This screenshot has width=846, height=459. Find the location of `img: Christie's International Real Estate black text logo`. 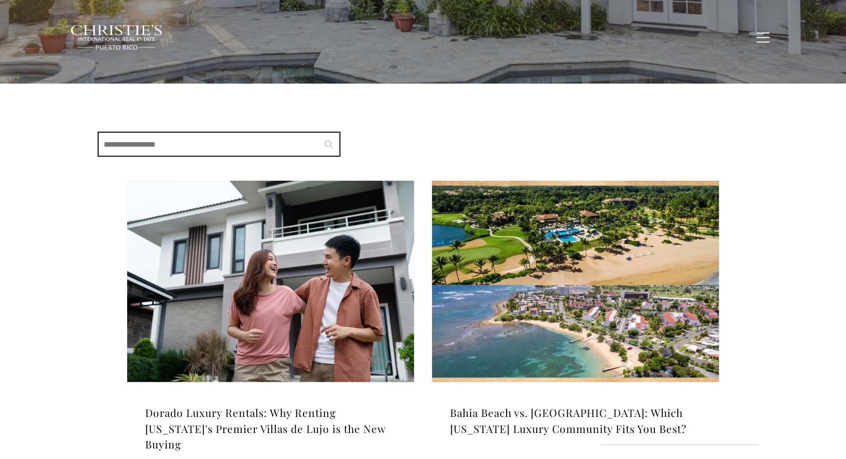

img: Christie's International Real Estate black text logo is located at coordinates (117, 38).